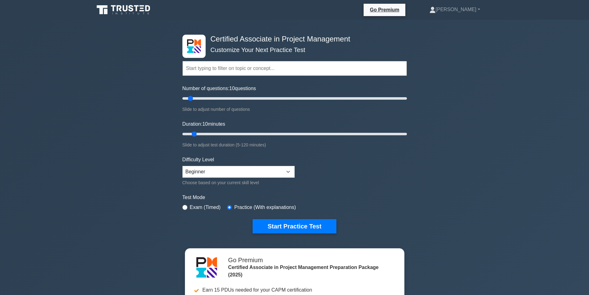 The image size is (589, 295). I want to click on a: Go Premium, so click(384, 10).